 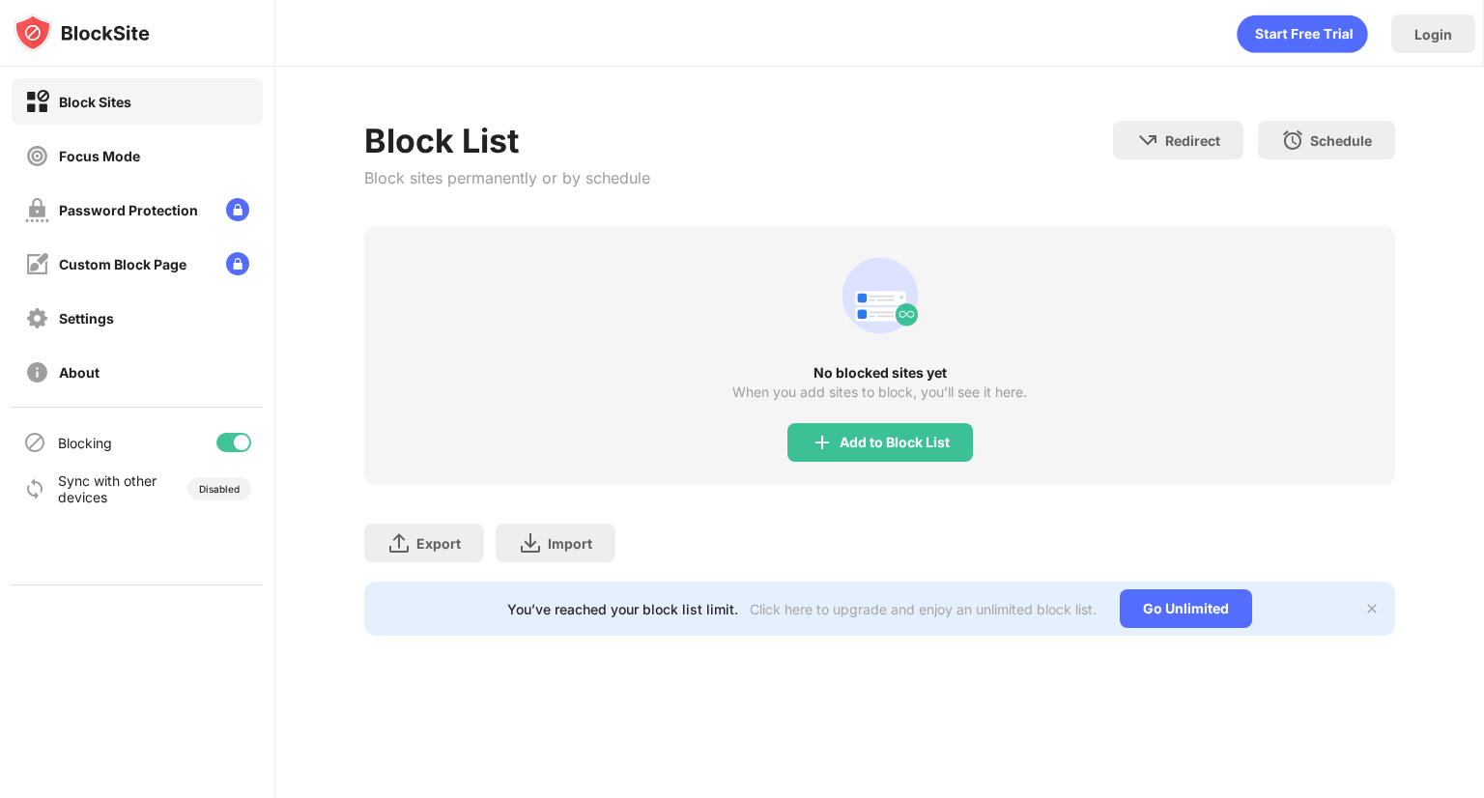 What do you see at coordinates (85, 442) in the screenshot?
I see `div: Blocking` at bounding box center [85, 442].